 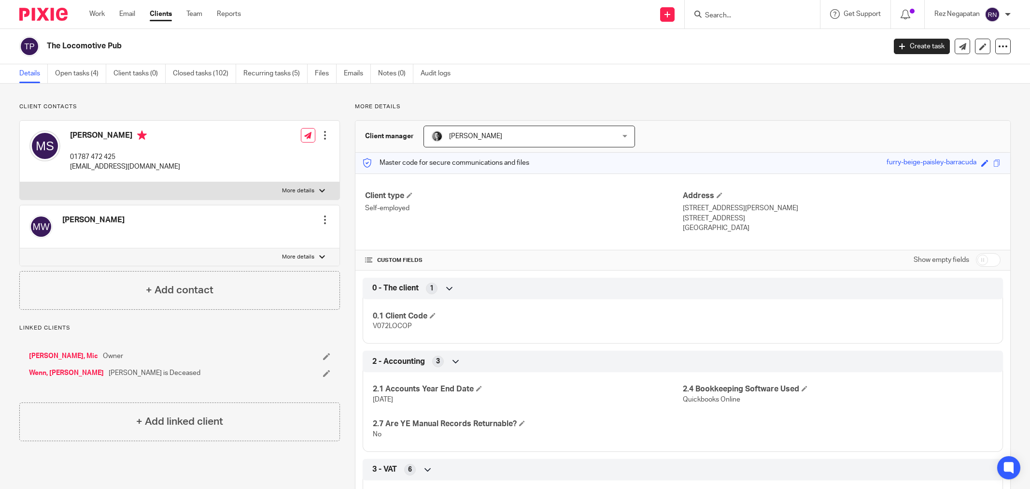 What do you see at coordinates (838, 389) in the screenshot?
I see `h4: 2.4 Bookkeeping Software Used` at bounding box center [838, 389].